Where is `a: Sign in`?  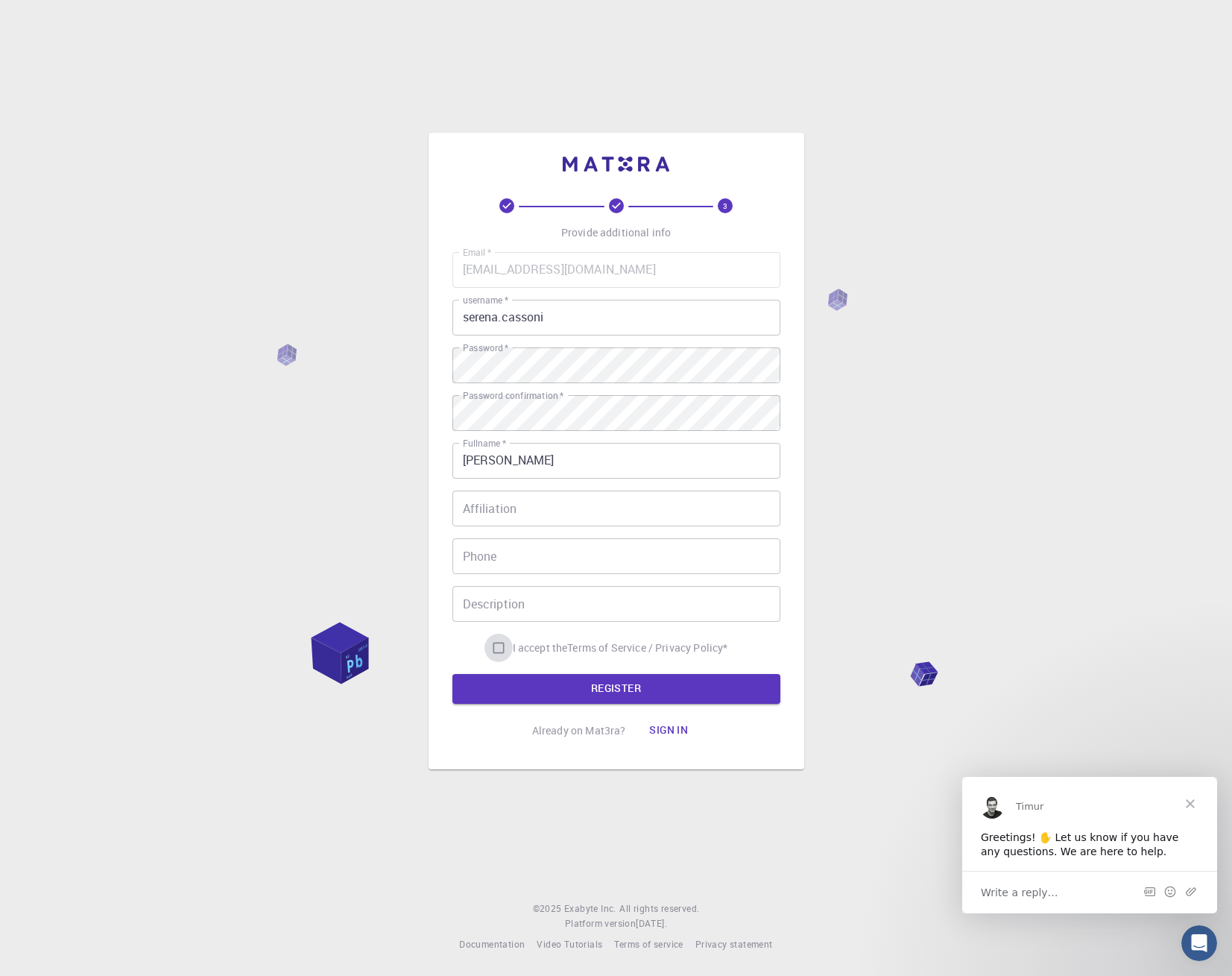
a: Sign in is located at coordinates (668, 730).